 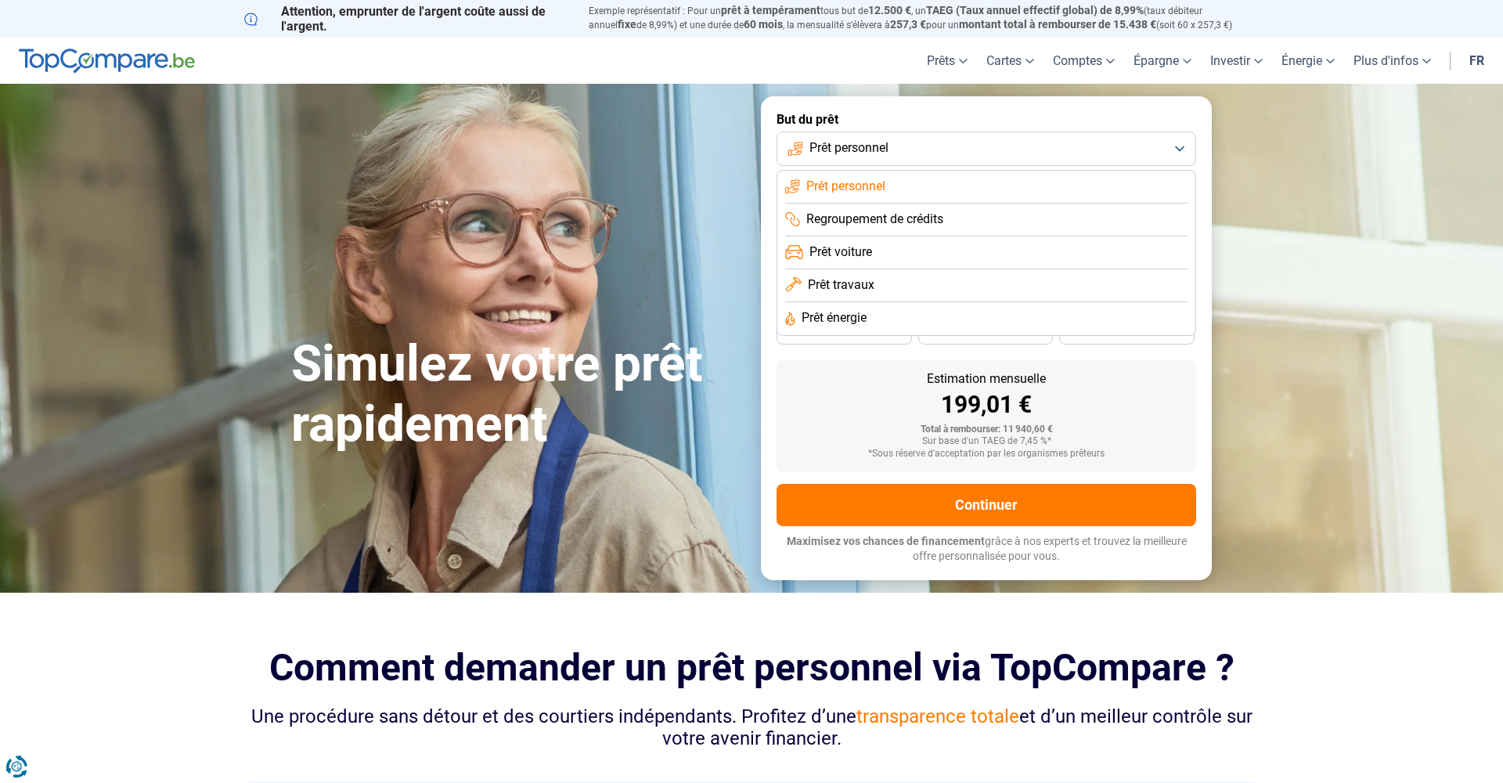 What do you see at coordinates (844, 333) in the screenshot?
I see `span: 36 mois` at bounding box center [844, 333].